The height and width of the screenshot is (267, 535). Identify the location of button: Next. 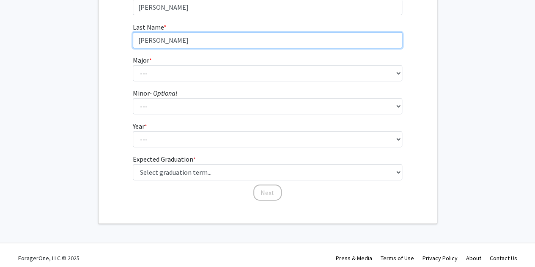
(267, 192).